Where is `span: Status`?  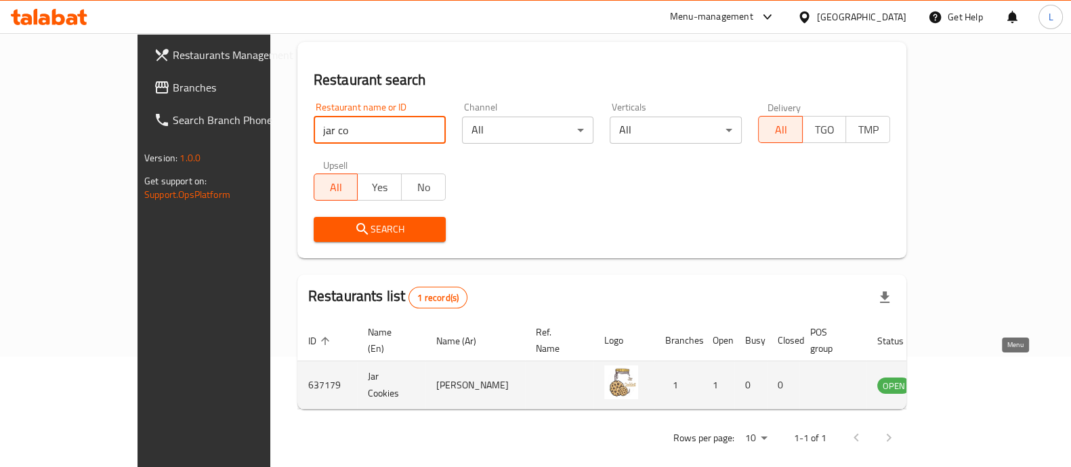
span: Status is located at coordinates (899, 341).